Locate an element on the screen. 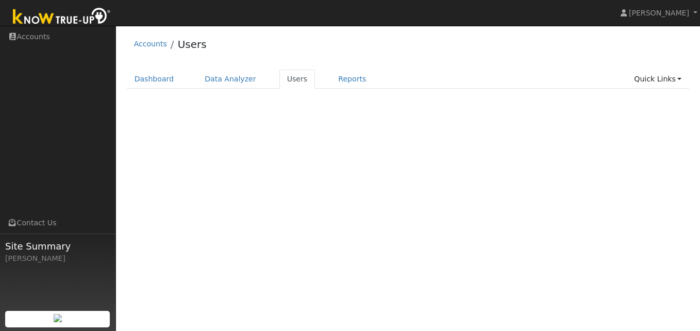 This screenshot has width=700, height=331. a: Data Analyzer is located at coordinates (230, 79).